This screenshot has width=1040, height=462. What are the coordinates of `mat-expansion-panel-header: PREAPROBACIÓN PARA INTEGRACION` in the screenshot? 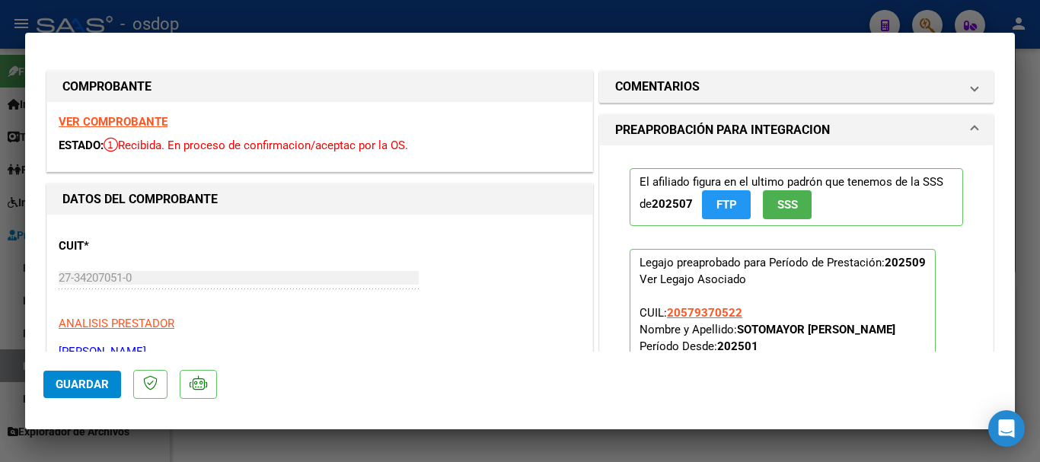 It's located at (797, 130).